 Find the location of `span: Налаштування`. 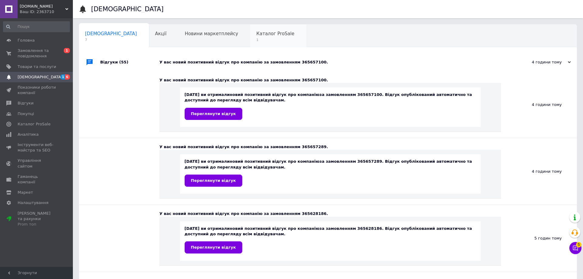

span: Налаштування is located at coordinates (33, 203).